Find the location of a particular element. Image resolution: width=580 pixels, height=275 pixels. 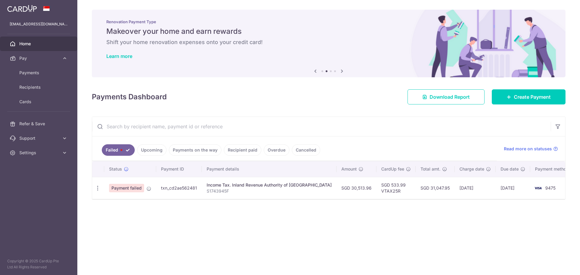

a: Upcoming is located at coordinates (152, 150).